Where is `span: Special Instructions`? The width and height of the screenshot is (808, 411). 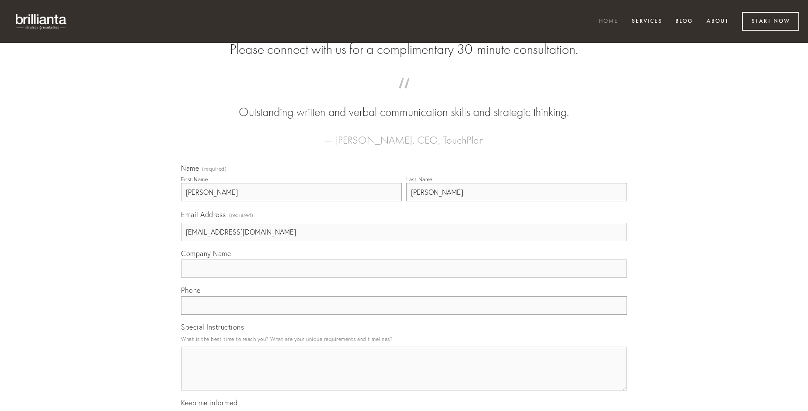 span: Special Instructions is located at coordinates (212, 327).